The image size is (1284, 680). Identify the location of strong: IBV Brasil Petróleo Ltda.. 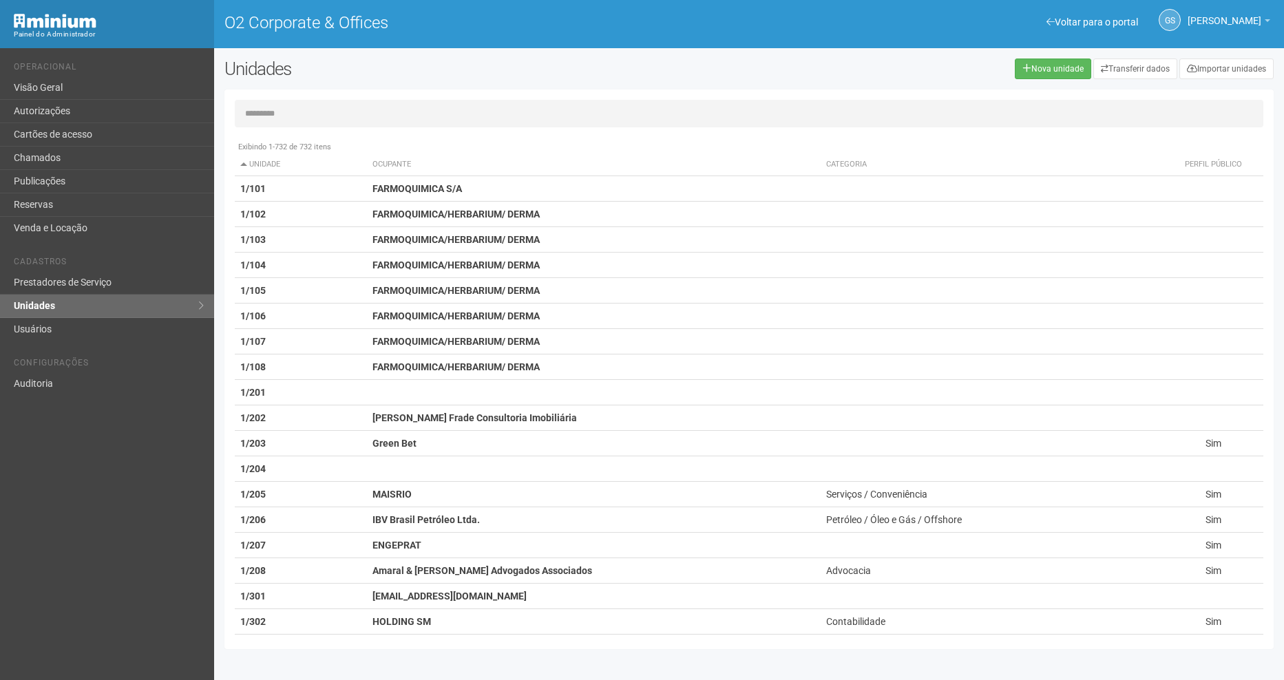
(426, 520).